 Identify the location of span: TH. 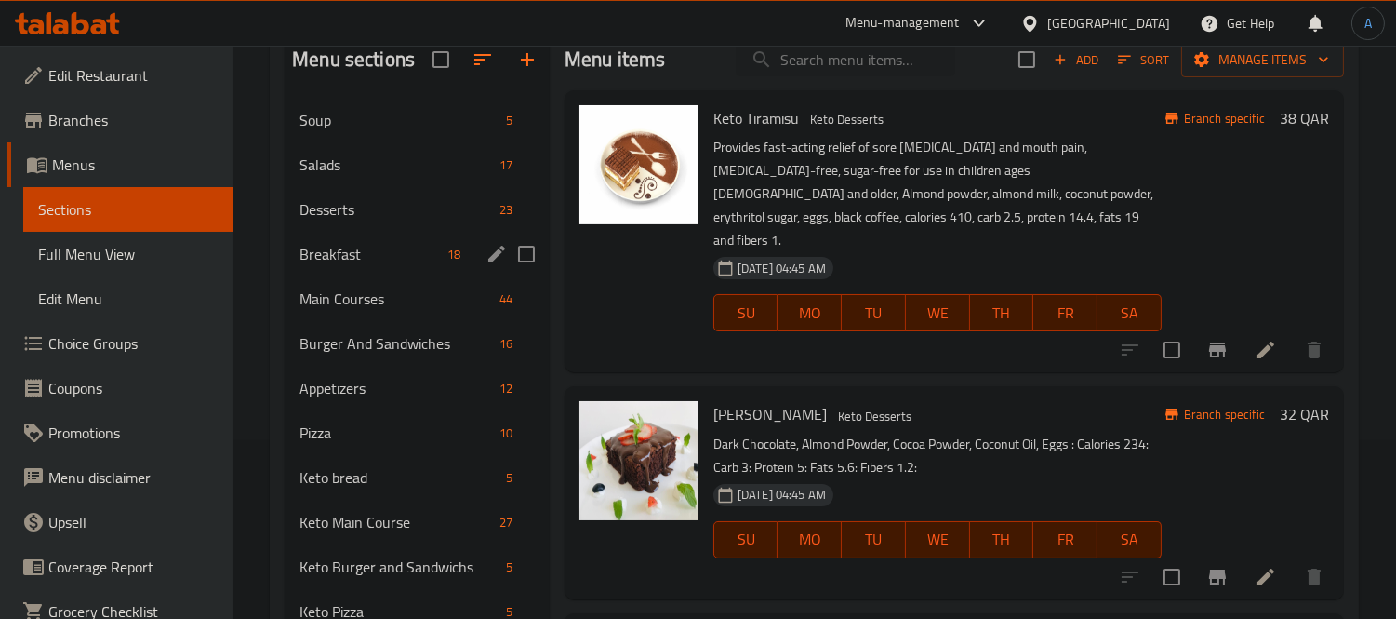
(1002, 539).